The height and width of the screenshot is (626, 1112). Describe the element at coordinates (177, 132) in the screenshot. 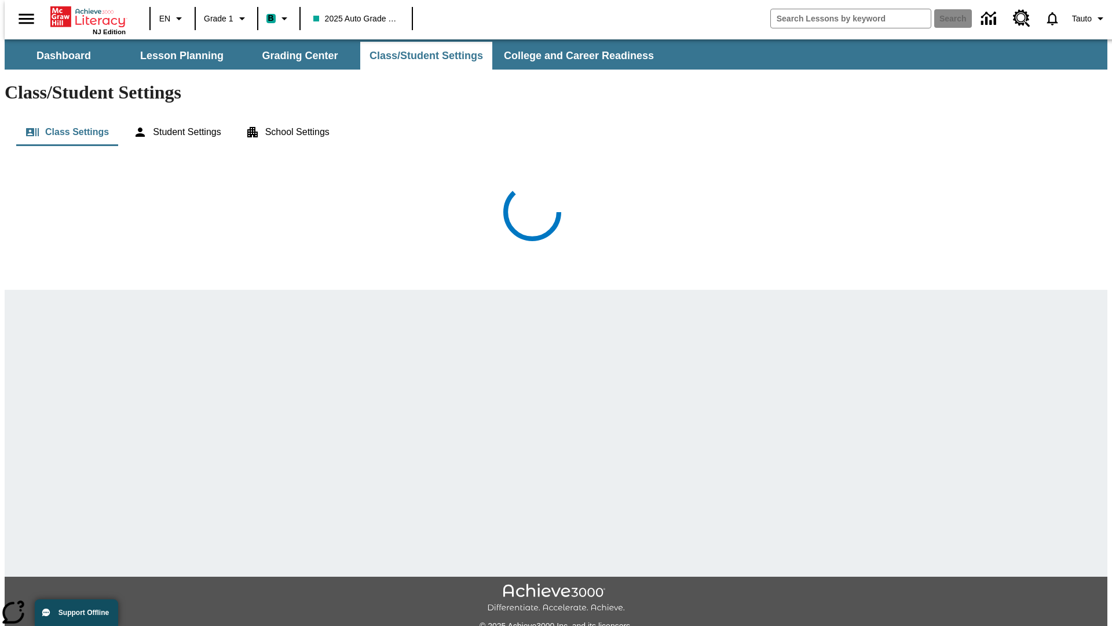

I see `button: Student Settings` at that location.